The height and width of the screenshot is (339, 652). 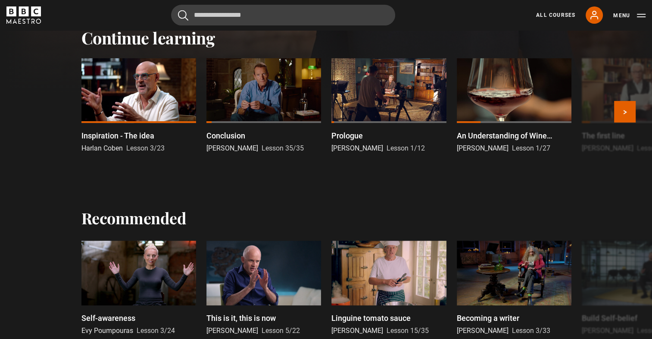 What do you see at coordinates (118, 135) in the screenshot?
I see `p: Inspiration - The idea` at bounding box center [118, 135].